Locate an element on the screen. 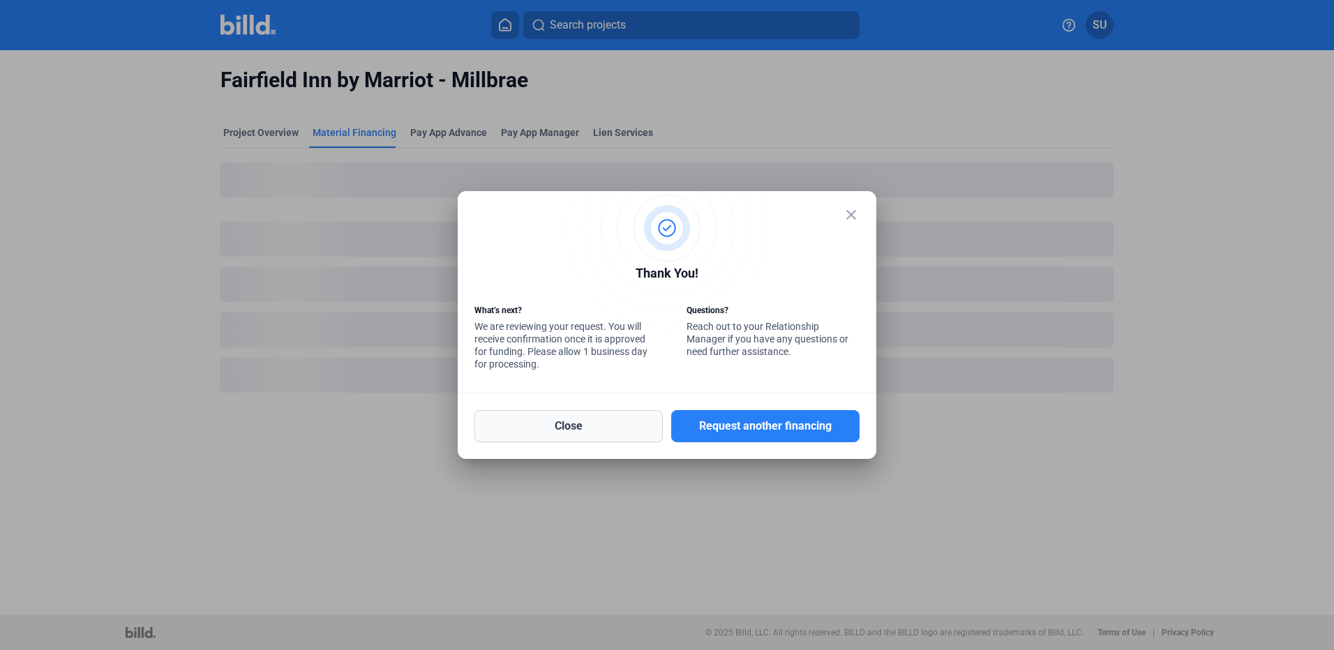  div: Thank You! is located at coordinates (667, 275).